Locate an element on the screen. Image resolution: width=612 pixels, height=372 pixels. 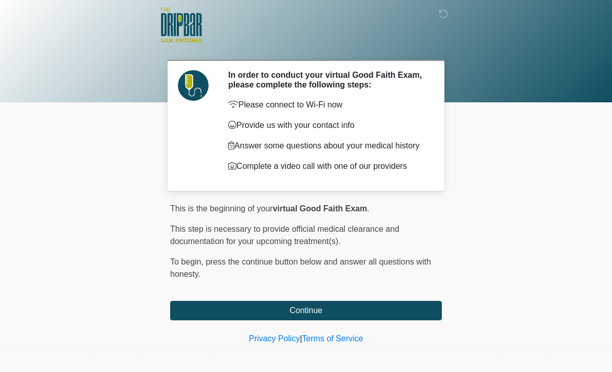
h2: In order to conduct your virtual Good Faith Exam, please complete the following steps: is located at coordinates (327, 80).